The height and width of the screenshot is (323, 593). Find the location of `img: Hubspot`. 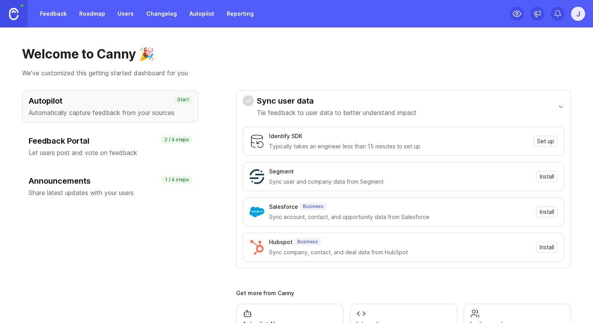

img: Hubspot is located at coordinates (257, 247).